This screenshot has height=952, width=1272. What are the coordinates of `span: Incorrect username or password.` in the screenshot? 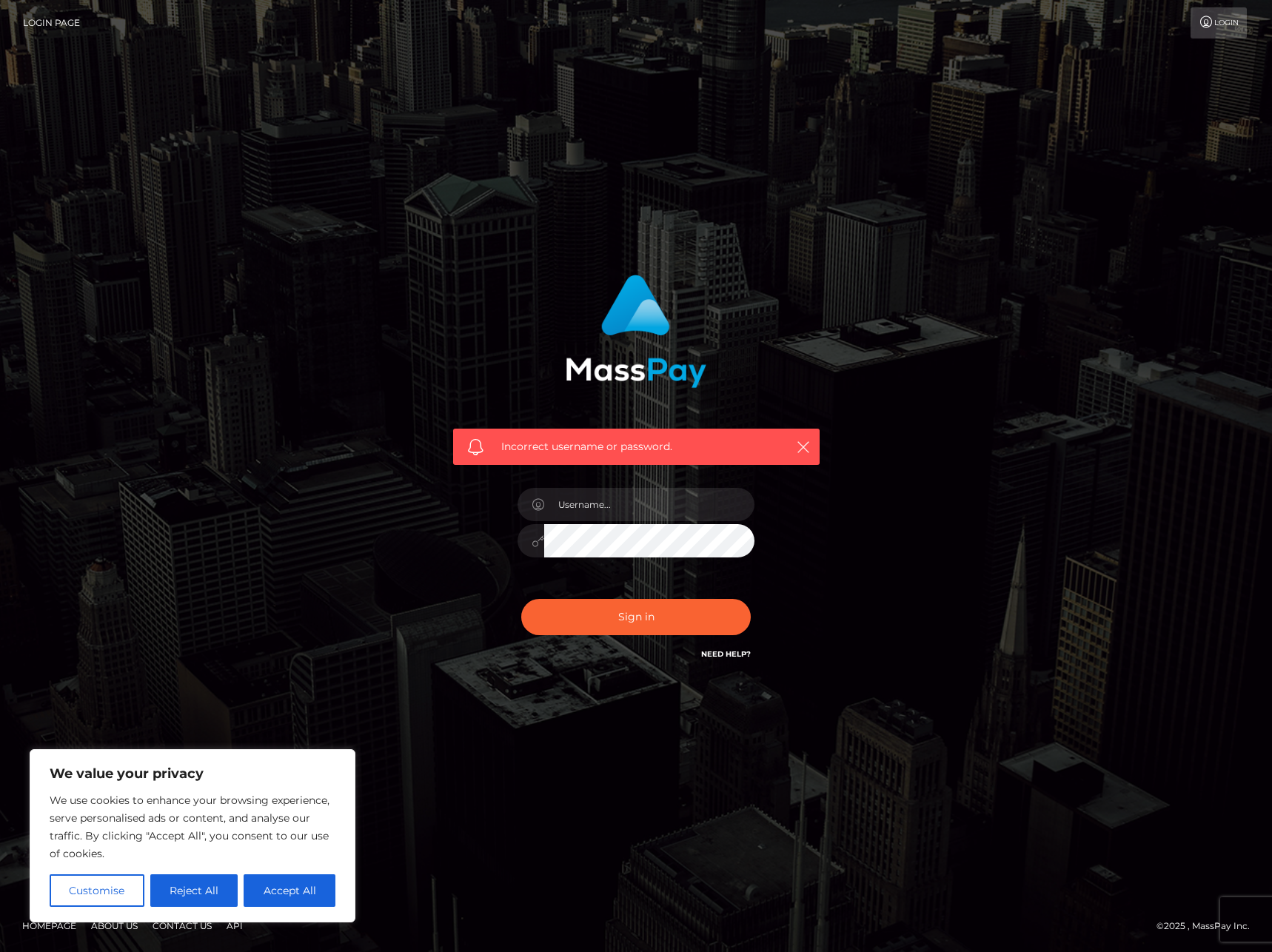 It's located at (636, 446).